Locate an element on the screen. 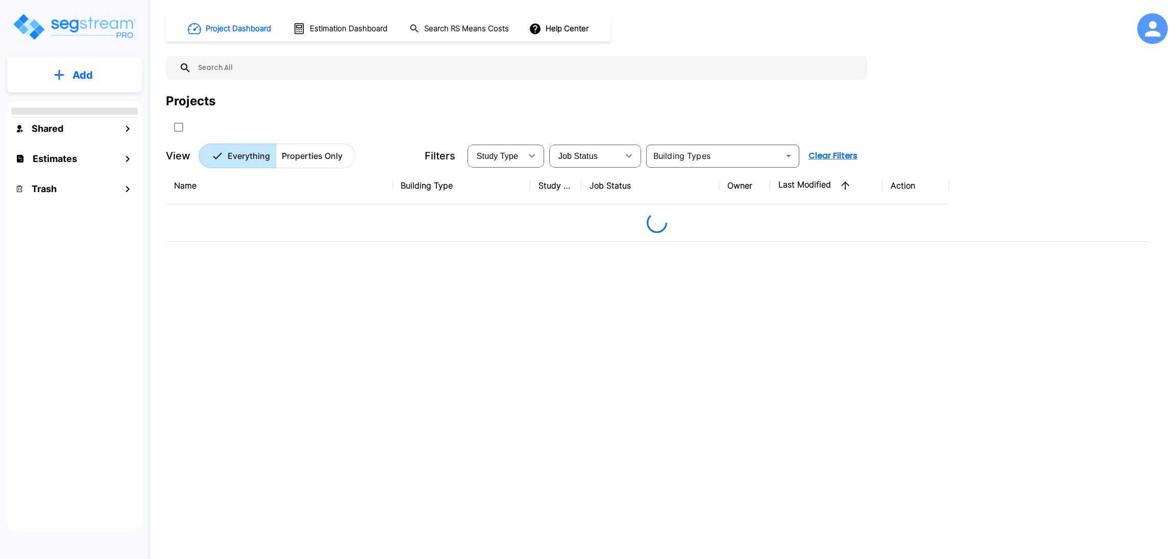 The image size is (1176, 559). th: Job Status is located at coordinates (650, 185).